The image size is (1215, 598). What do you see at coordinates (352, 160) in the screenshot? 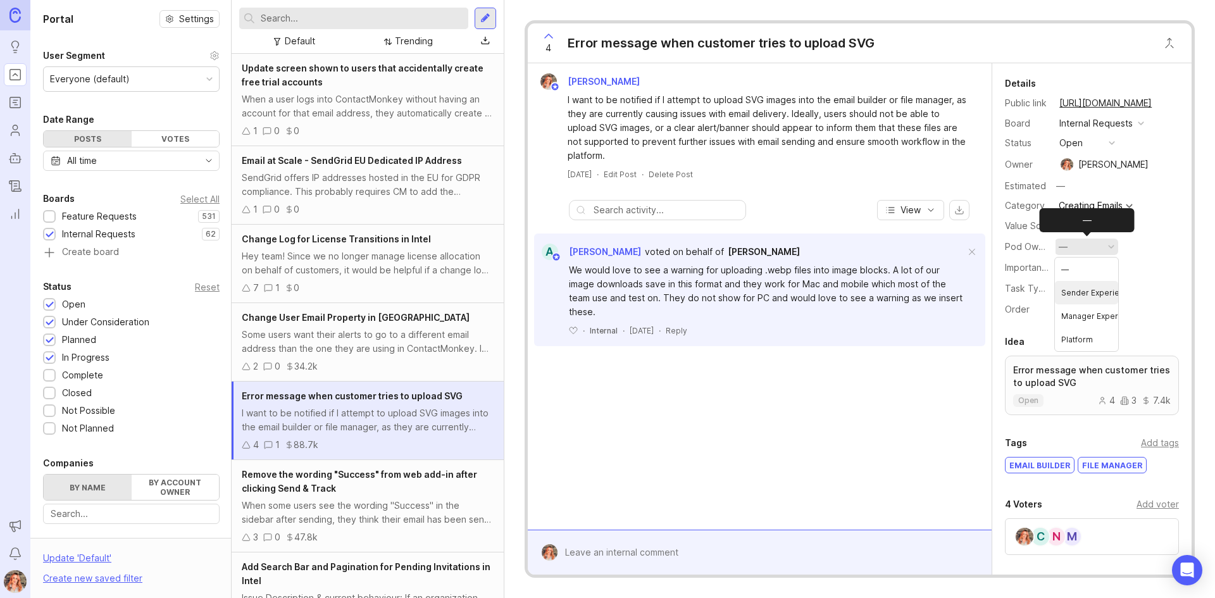
I see `span: Email at Scale - SendGrid EU Dedicated IP Address` at bounding box center [352, 160].